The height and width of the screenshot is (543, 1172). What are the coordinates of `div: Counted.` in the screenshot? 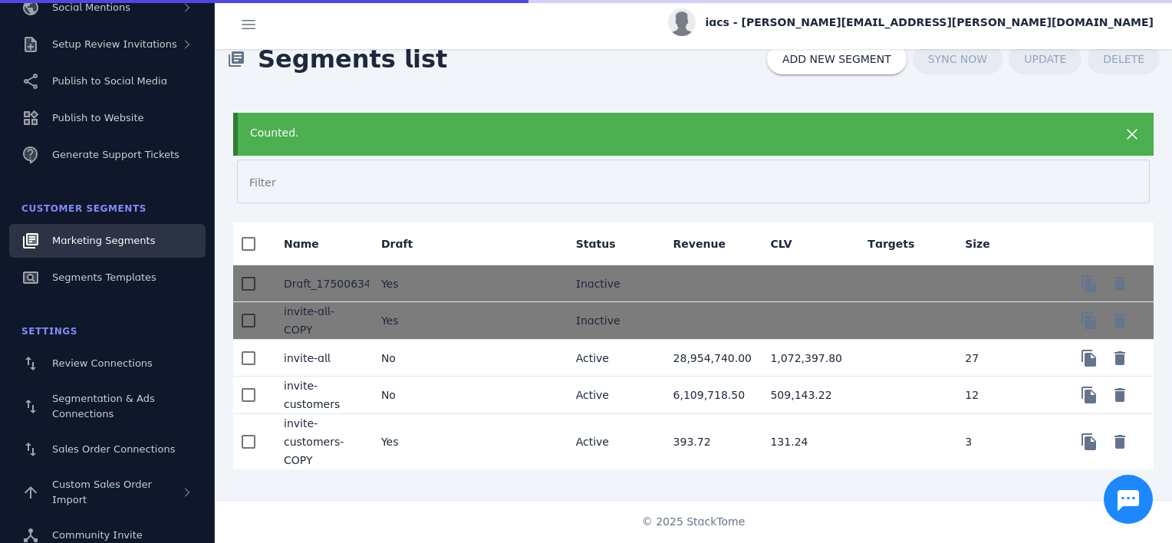 It's located at (651, 133).